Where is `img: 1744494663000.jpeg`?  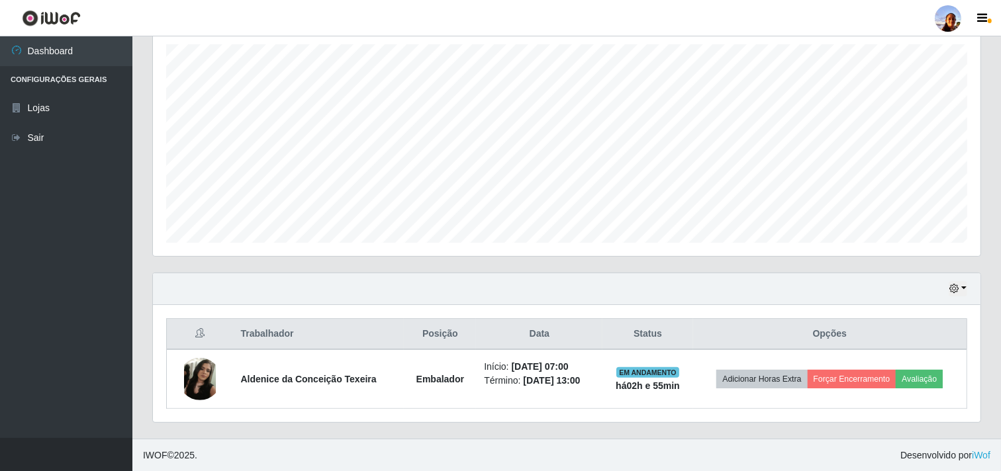
img: 1744494663000.jpeg is located at coordinates (200, 379).